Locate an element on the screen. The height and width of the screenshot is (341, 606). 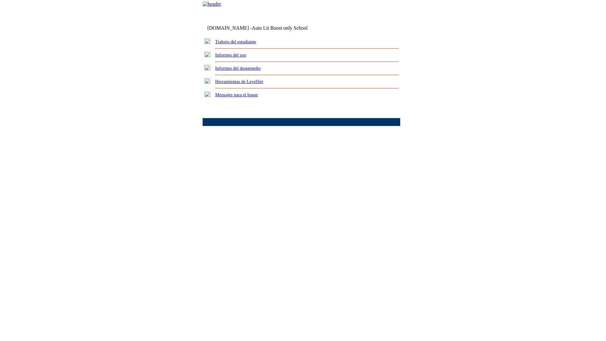
a: Informes del desempeño is located at coordinates (238, 68).